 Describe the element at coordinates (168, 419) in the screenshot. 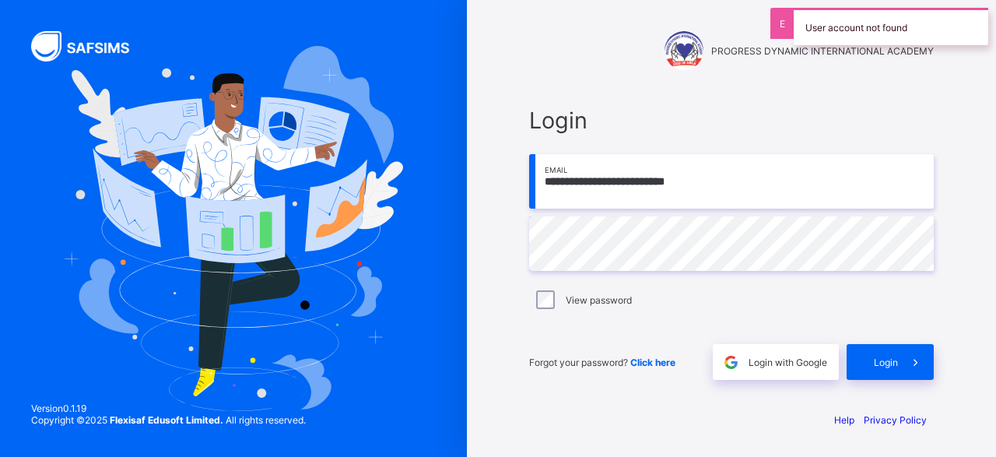

I see `span: Copyright © 2025 All rights reserved.` at that location.